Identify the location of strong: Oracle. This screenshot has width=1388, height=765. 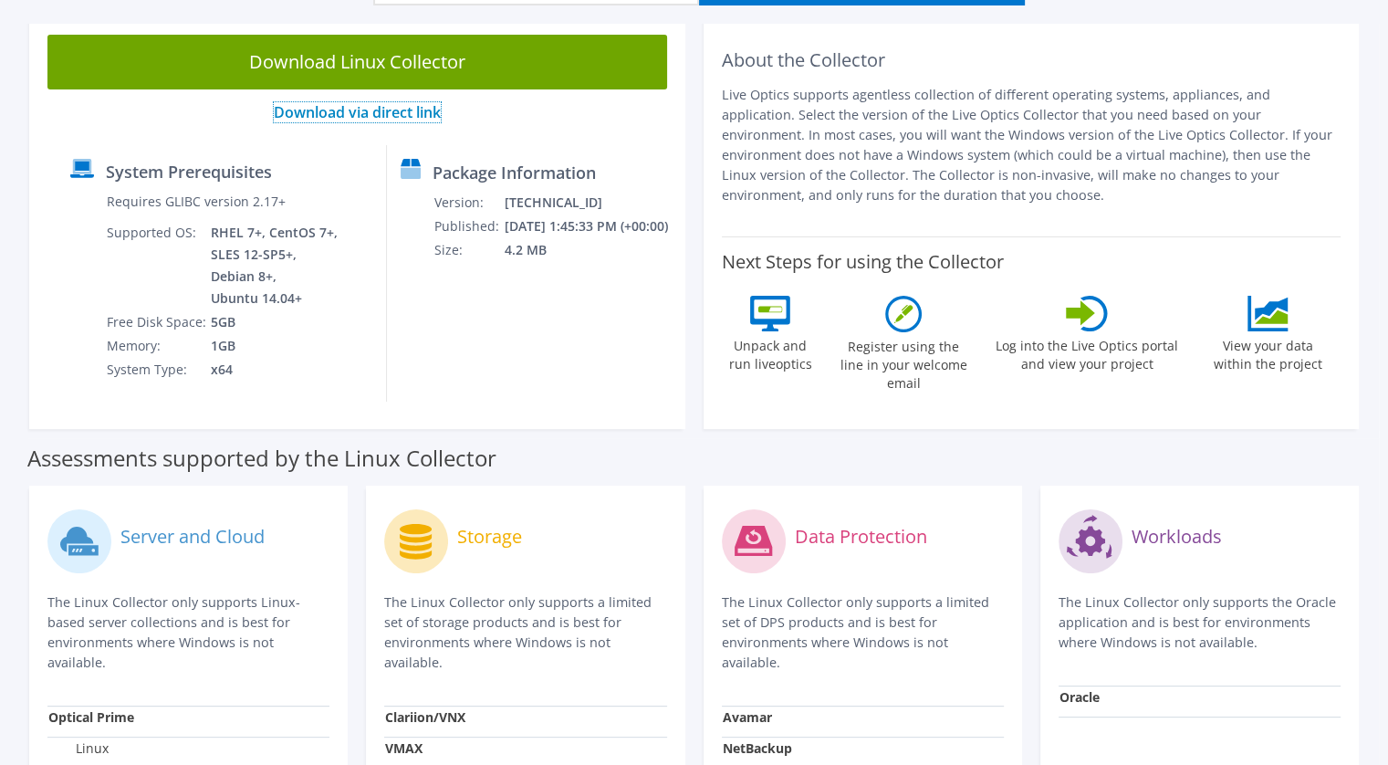
(1080, 696).